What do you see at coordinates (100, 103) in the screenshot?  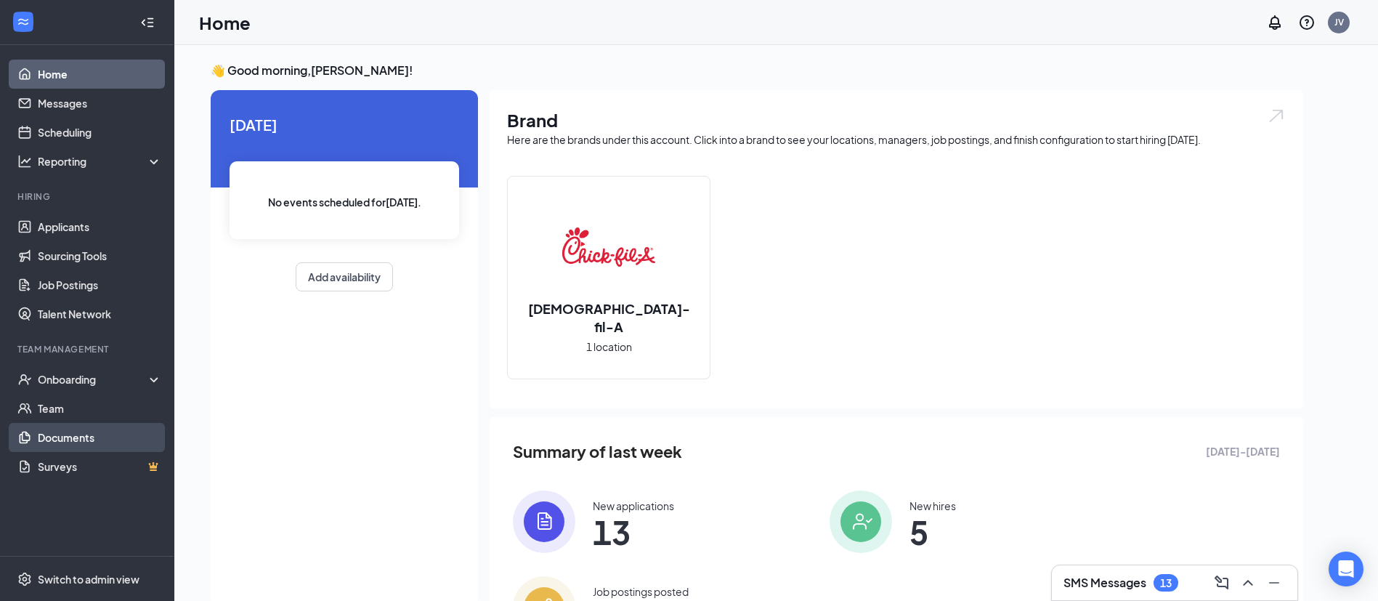 I see `a: Messages` at bounding box center [100, 103].